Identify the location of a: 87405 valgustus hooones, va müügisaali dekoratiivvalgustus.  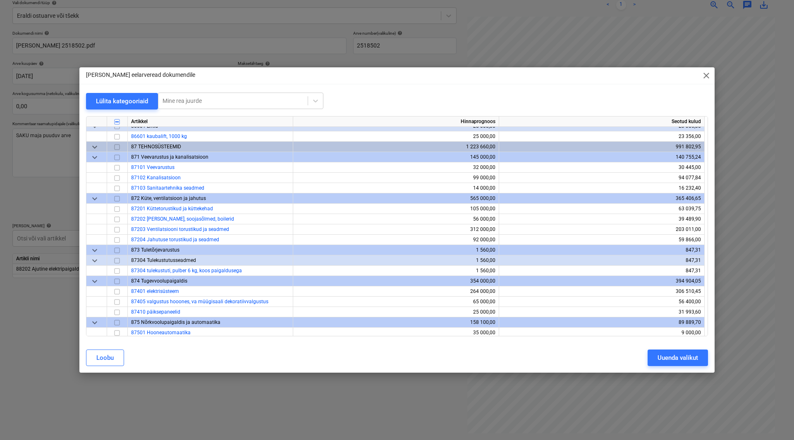
(200, 302).